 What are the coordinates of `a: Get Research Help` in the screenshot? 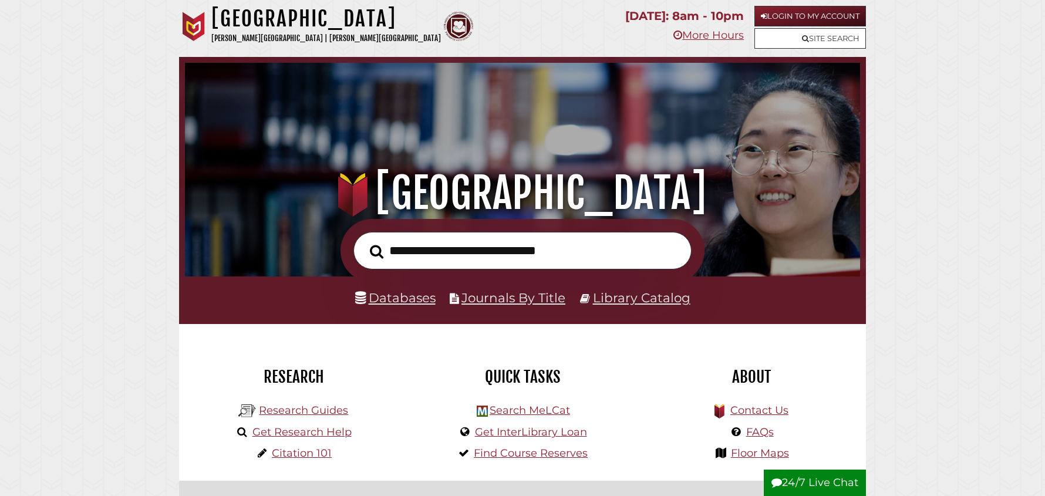 It's located at (302, 432).